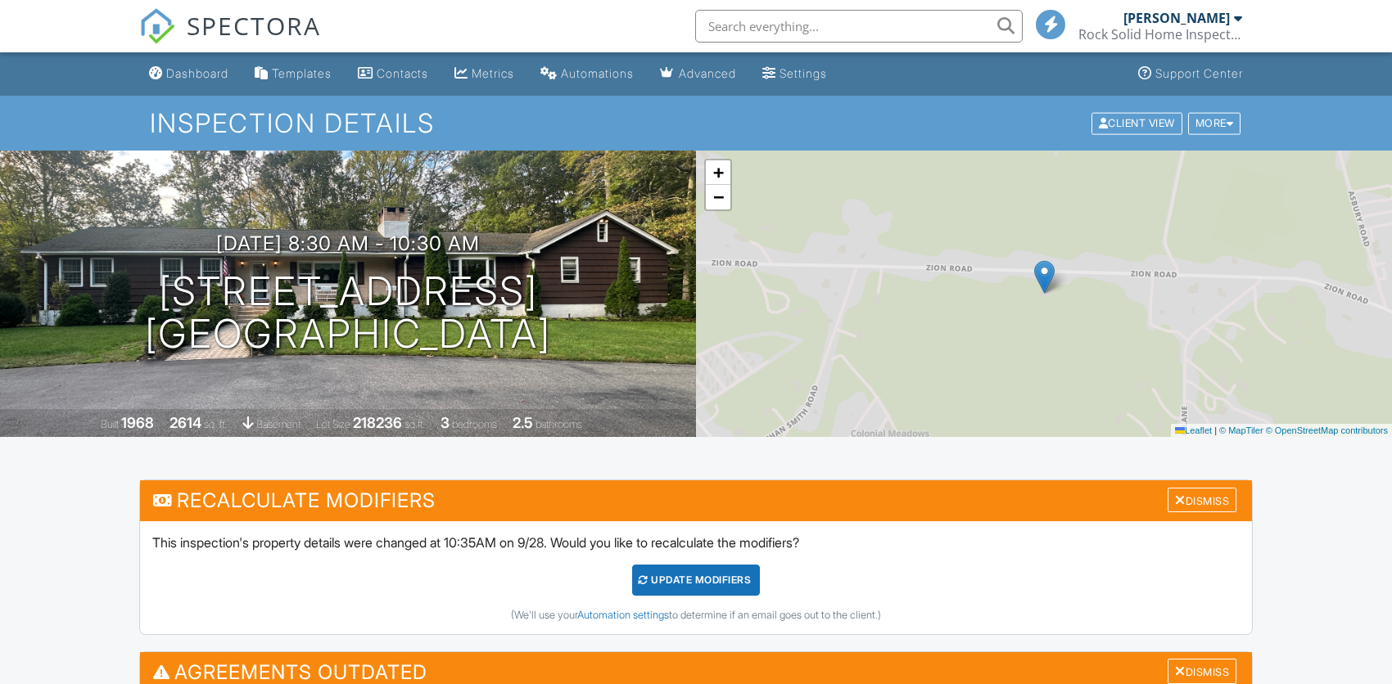 This screenshot has width=1392, height=684. Describe the element at coordinates (1241, 431) in the screenshot. I see `a: © MapTiler` at that location.